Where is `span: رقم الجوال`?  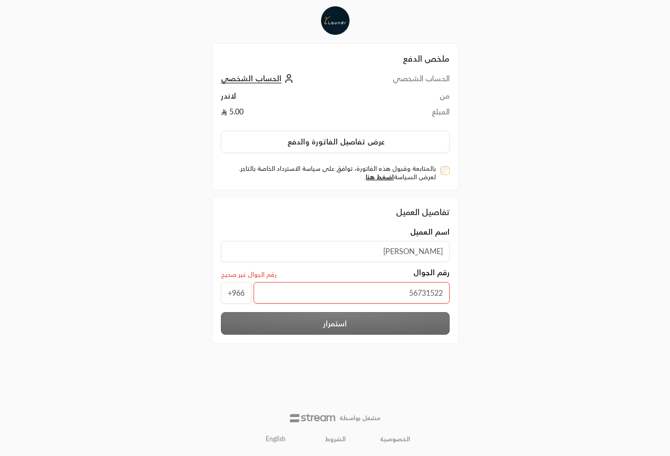
span: رقم الجوال is located at coordinates (431, 273).